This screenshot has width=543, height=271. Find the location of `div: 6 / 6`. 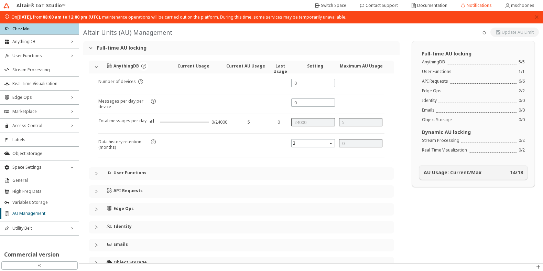

div: 6 / 6 is located at coordinates (522, 81).